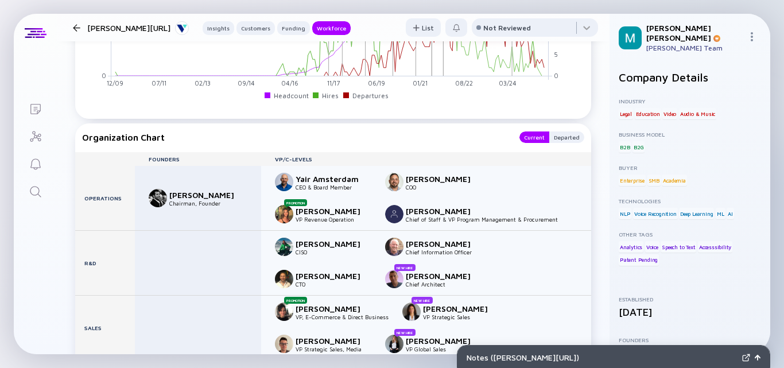 This screenshot has height=368, width=784. Describe the element at coordinates (758, 358) in the screenshot. I see `img: Open Notes` at that location.